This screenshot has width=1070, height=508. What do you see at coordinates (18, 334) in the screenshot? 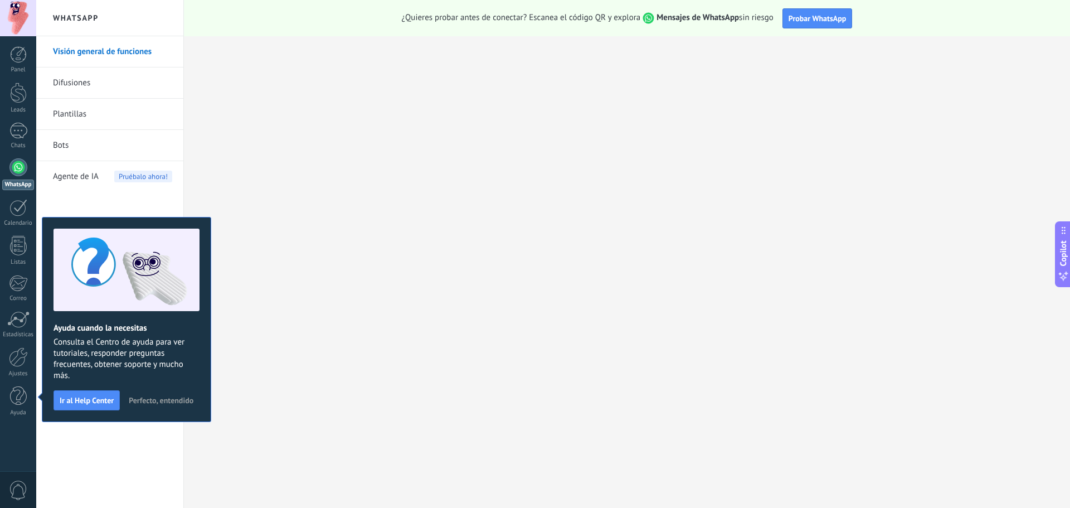
I see `div: Estadísticas` at bounding box center [18, 334].